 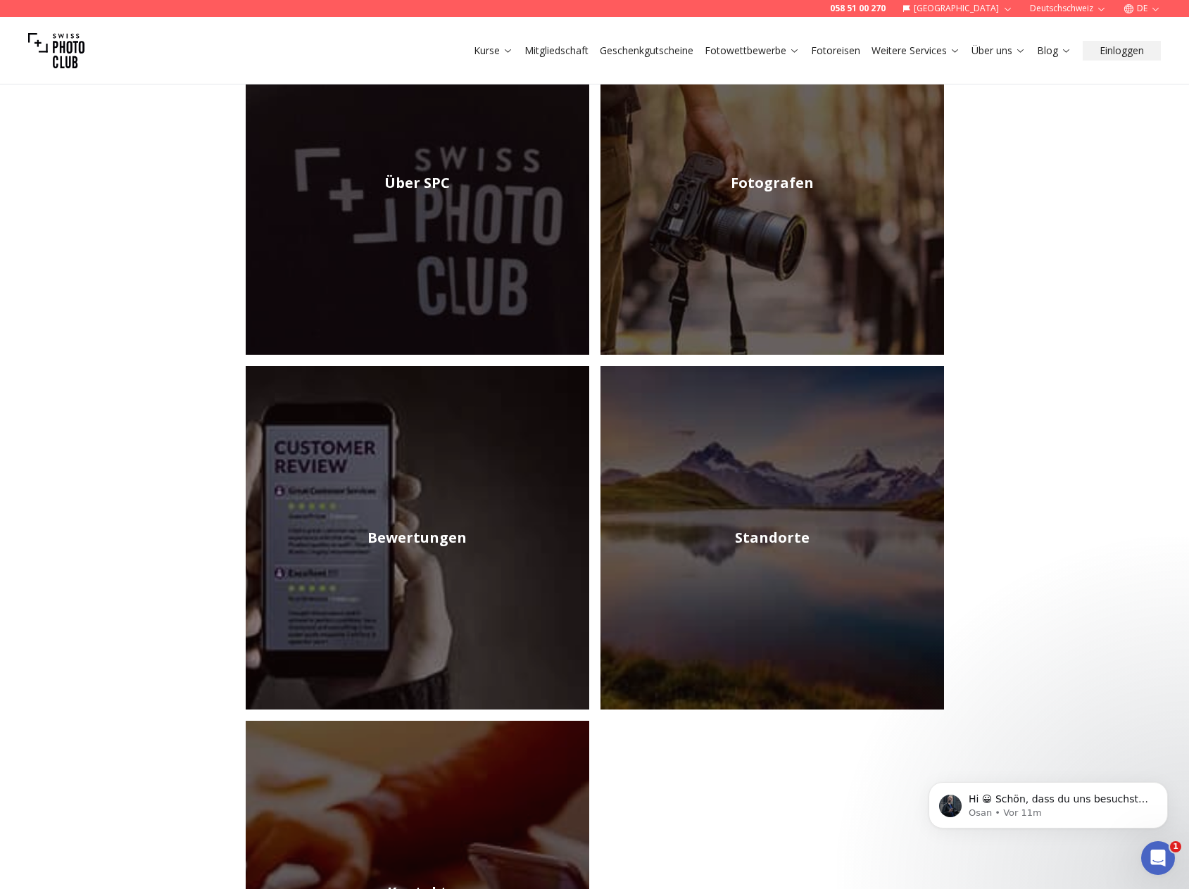 I want to click on h2: Über SPC, so click(x=417, y=183).